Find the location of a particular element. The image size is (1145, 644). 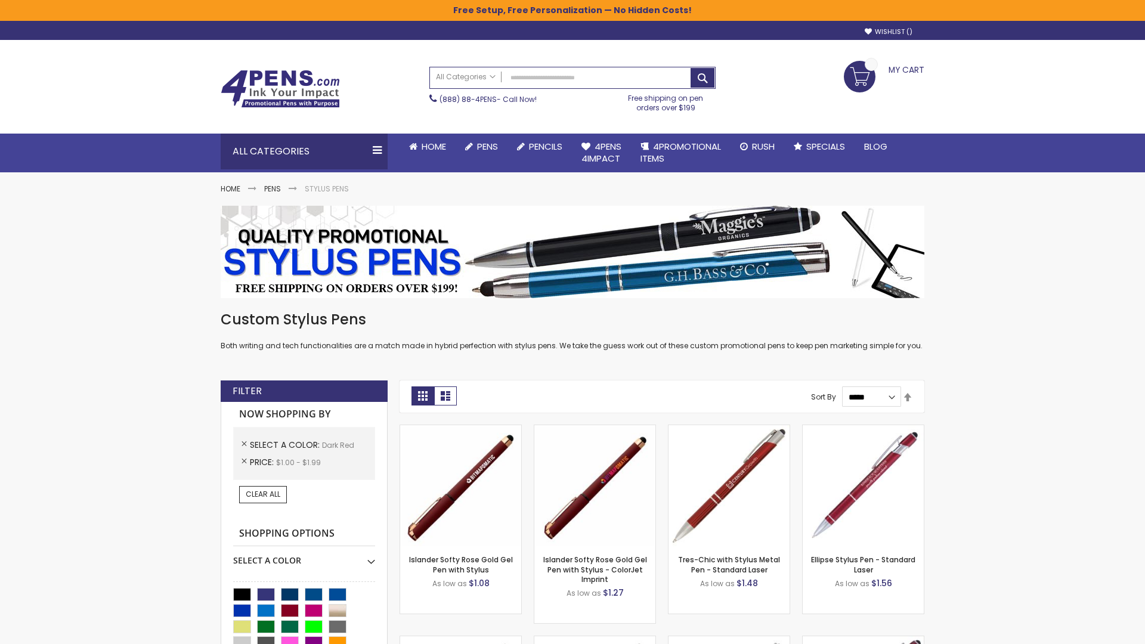

a: Ellipse Stylus Pen - Standard Laser is located at coordinates (863, 564).